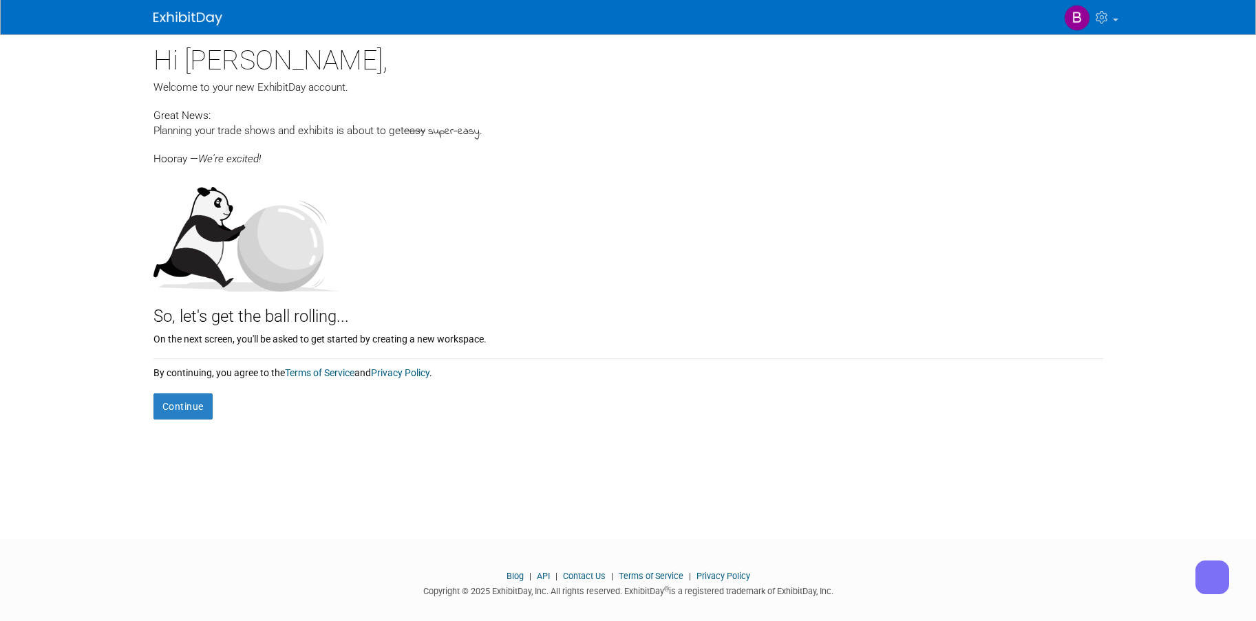  What do you see at coordinates (628, 115) in the screenshot?
I see `div: Great News:` at bounding box center [628, 115].